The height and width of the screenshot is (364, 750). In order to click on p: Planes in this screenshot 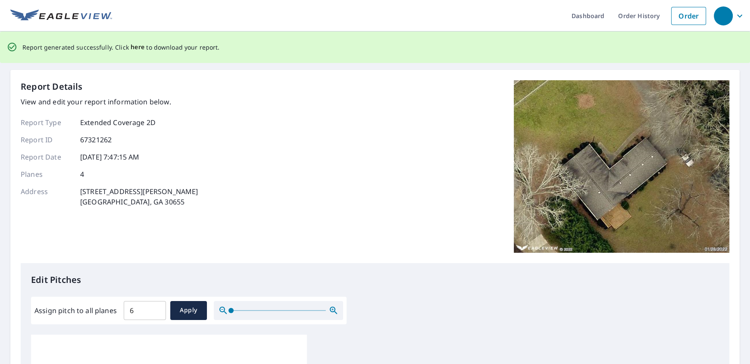, I will do `click(47, 174)`.